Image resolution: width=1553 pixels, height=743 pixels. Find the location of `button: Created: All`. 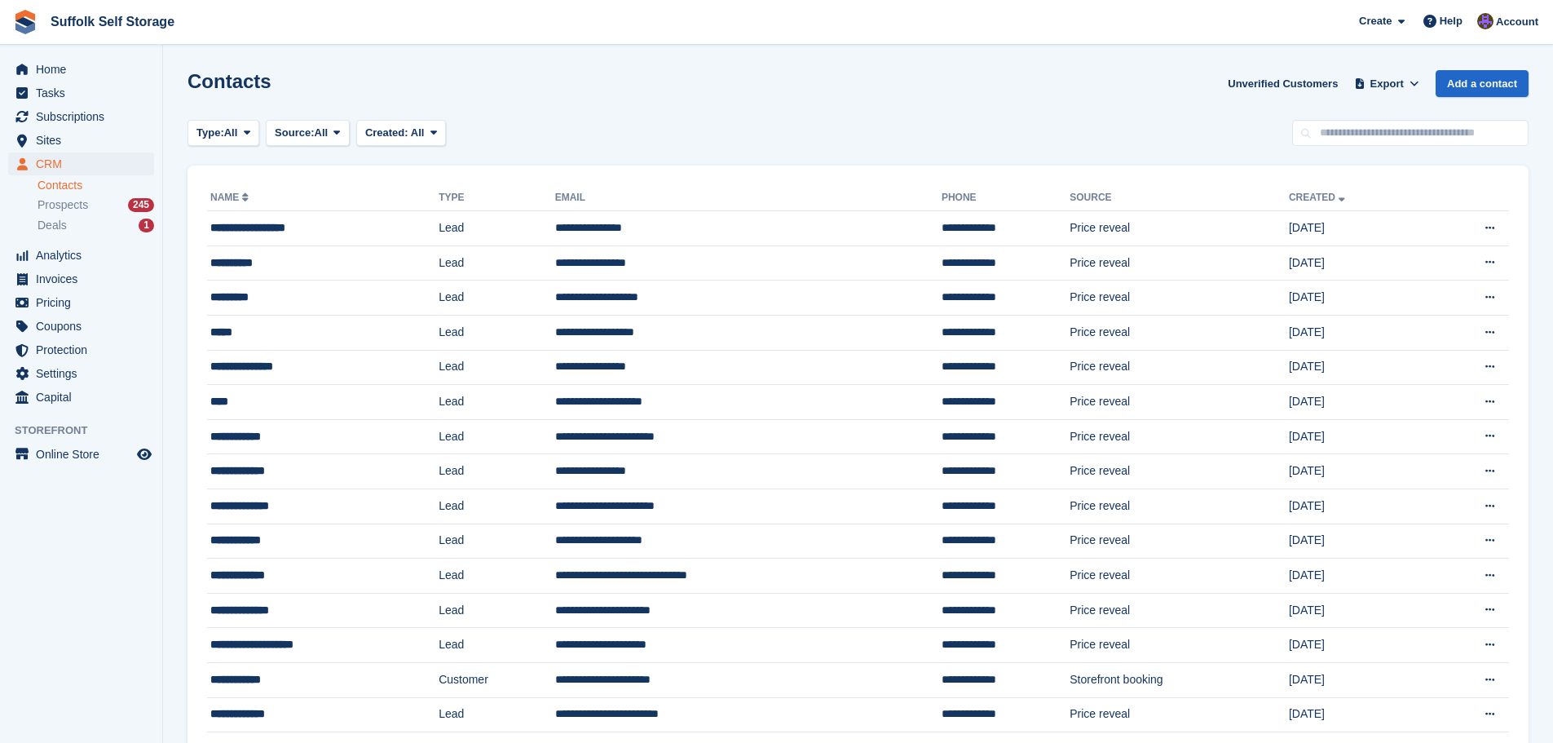

button: Created: All is located at coordinates (401, 133).